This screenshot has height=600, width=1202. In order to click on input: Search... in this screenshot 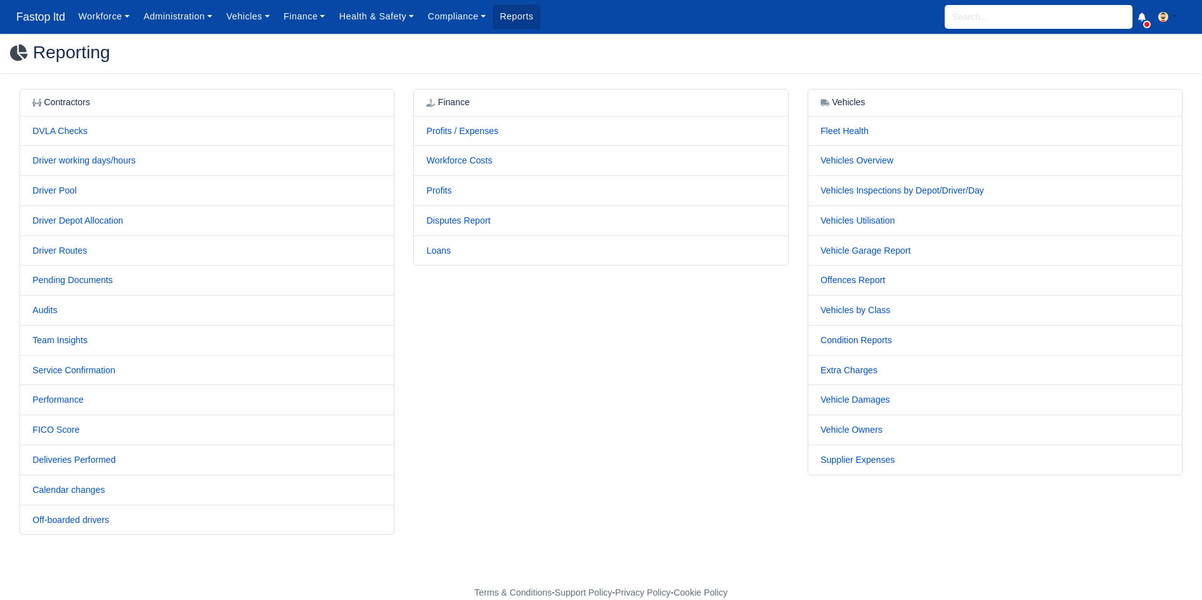, I will do `click(1038, 17)`.